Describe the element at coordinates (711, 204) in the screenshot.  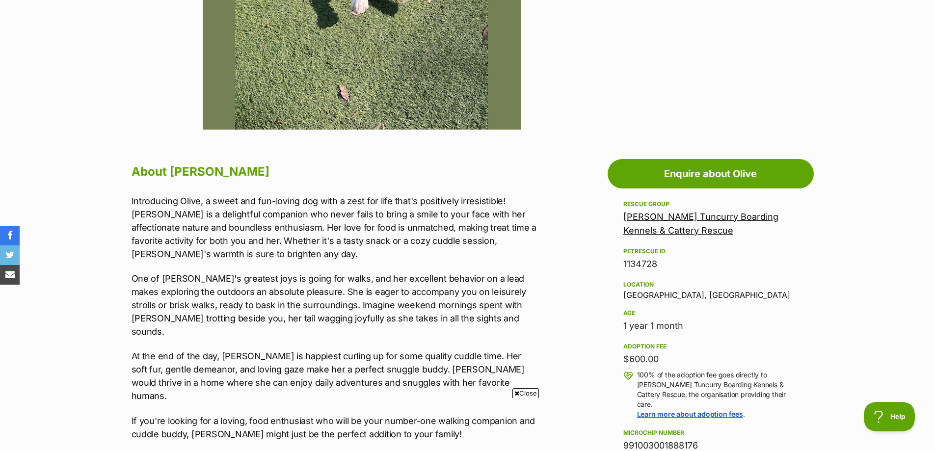
I see `div: Rescue group` at that location.